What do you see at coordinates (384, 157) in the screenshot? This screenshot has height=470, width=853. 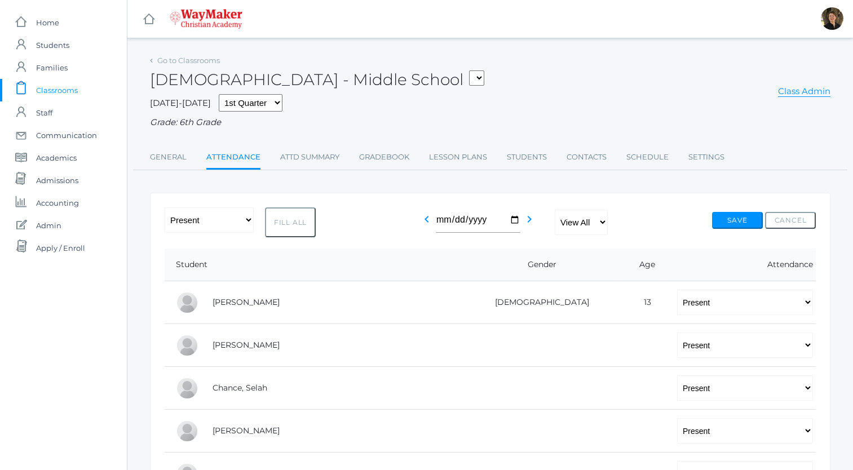 I see `a: Gradebook` at bounding box center [384, 157].